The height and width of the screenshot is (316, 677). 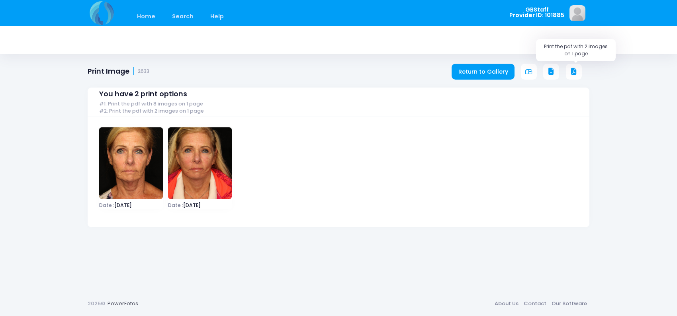 What do you see at coordinates (151, 111) in the screenshot?
I see `span: #2: Print the pdf with 2 images on 1 page` at bounding box center [151, 111].